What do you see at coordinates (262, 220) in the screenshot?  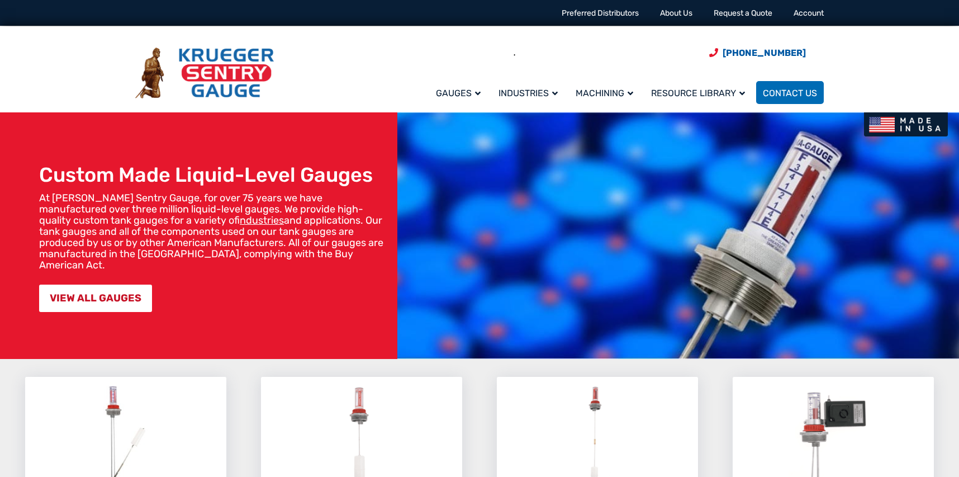 I see `a: industries` at bounding box center [262, 220].